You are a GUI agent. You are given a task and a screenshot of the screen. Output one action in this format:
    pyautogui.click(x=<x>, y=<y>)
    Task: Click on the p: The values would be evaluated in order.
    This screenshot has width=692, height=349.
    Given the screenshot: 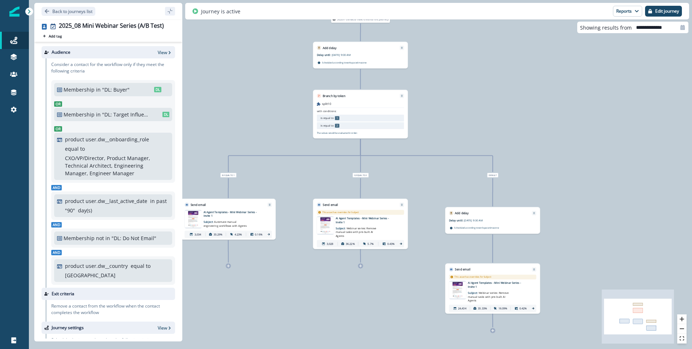 What is the action you would take?
    pyautogui.click(x=337, y=133)
    